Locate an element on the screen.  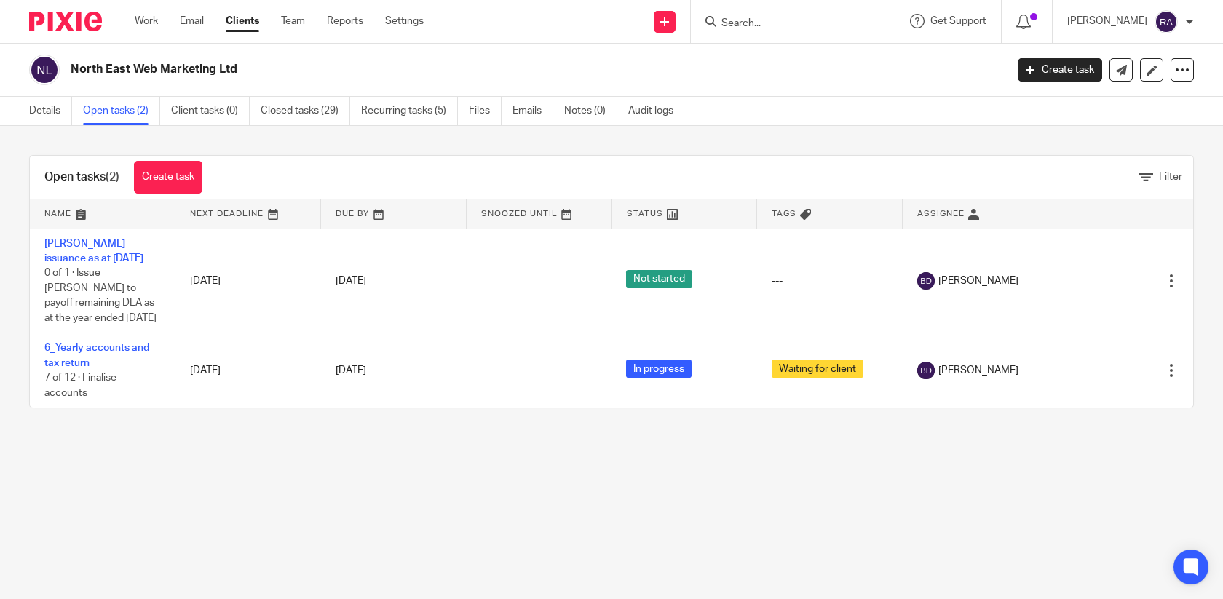
a: Work is located at coordinates (146, 21).